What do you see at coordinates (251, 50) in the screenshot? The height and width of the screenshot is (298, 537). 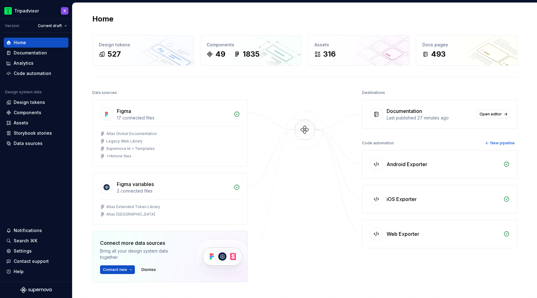 I see `a: Components491835` at bounding box center [251, 50].